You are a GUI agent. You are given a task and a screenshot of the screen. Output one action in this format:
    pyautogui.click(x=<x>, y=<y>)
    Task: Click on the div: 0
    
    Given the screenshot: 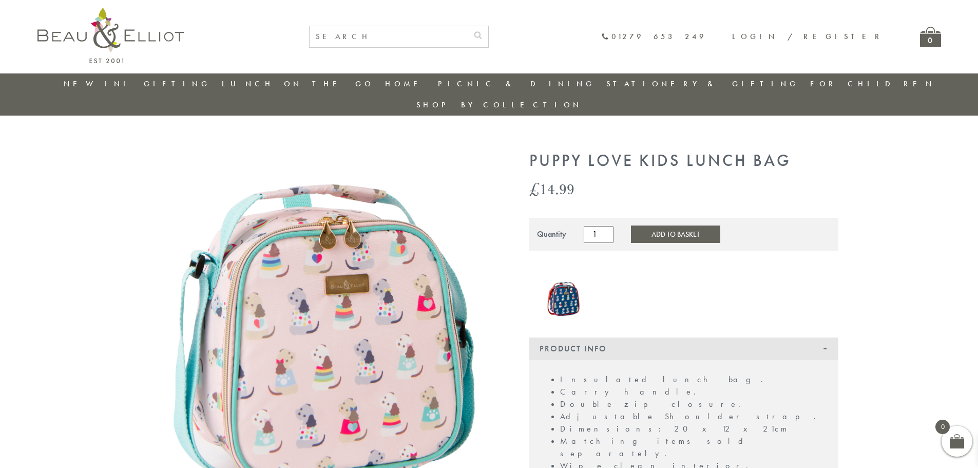 What is the action you would take?
    pyautogui.click(x=930, y=36)
    